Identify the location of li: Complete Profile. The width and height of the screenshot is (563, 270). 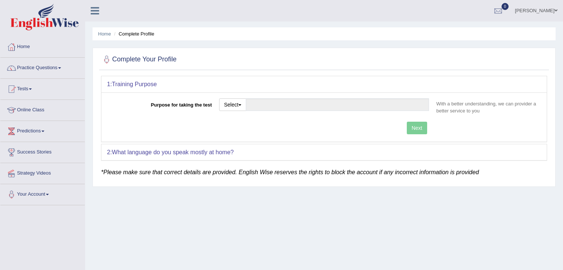
(133, 34).